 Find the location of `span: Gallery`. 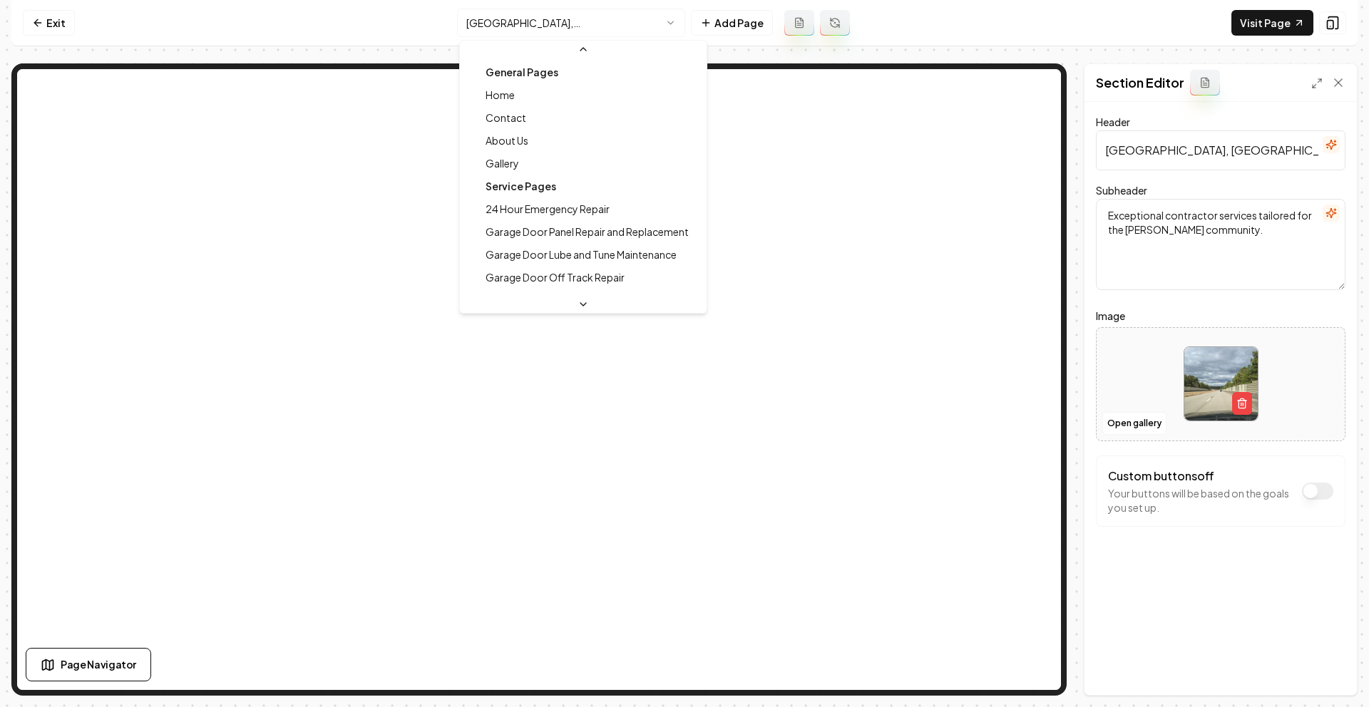

span: Gallery is located at coordinates (502, 163).